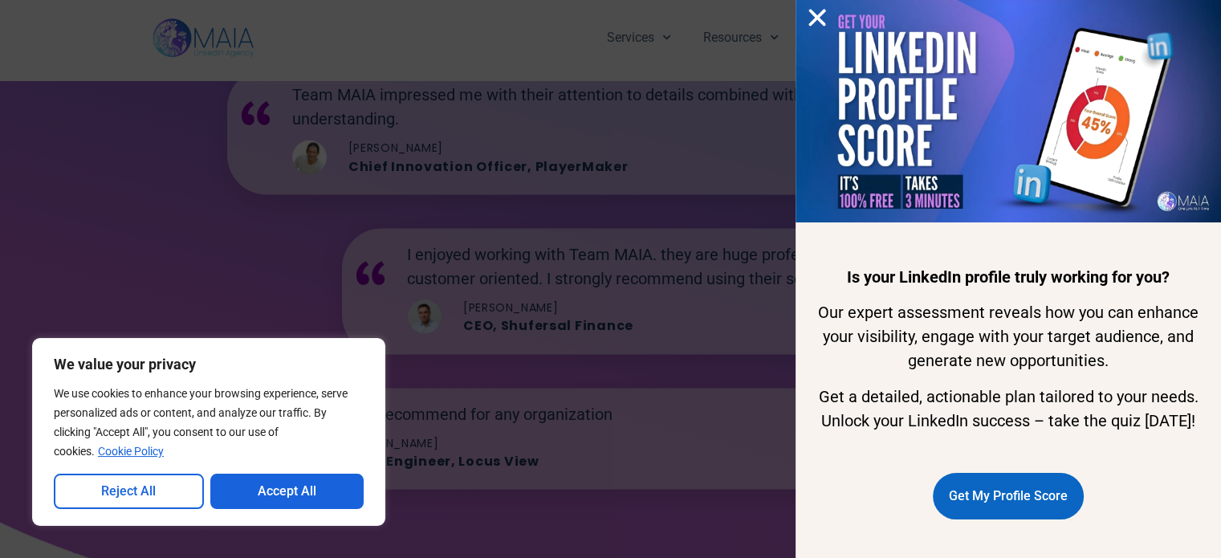 The image size is (1221, 558). Describe the element at coordinates (209, 432) in the screenshot. I see `div: We value your privacy` at that location.